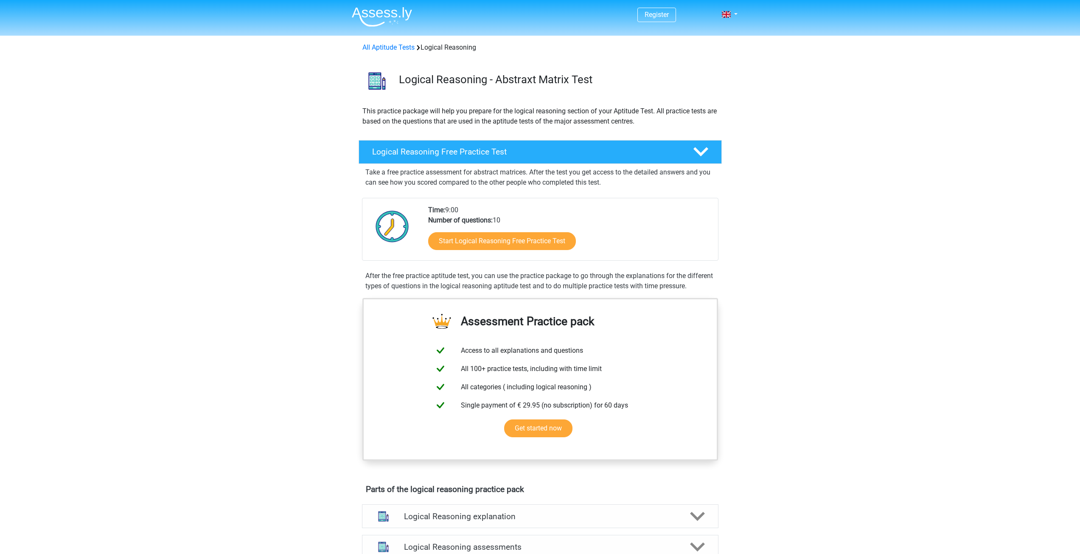  What do you see at coordinates (557, 79) in the screenshot?
I see `h3: Logical Reasoning - Abstraxt Matrix Test` at bounding box center [557, 79].